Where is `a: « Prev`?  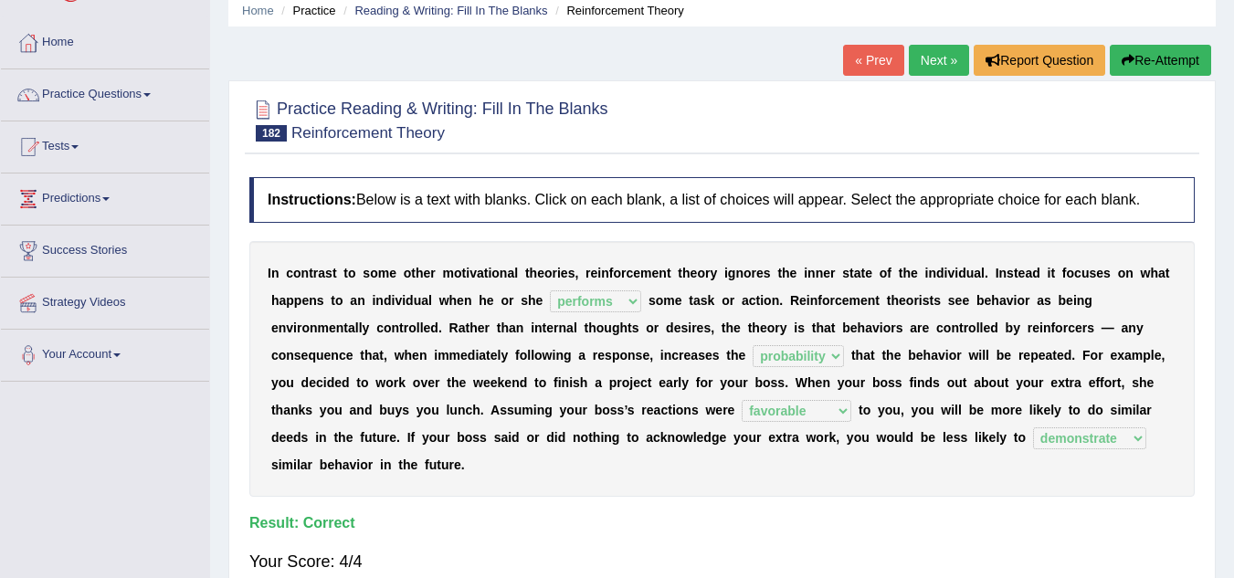 a: « Prev is located at coordinates (873, 60).